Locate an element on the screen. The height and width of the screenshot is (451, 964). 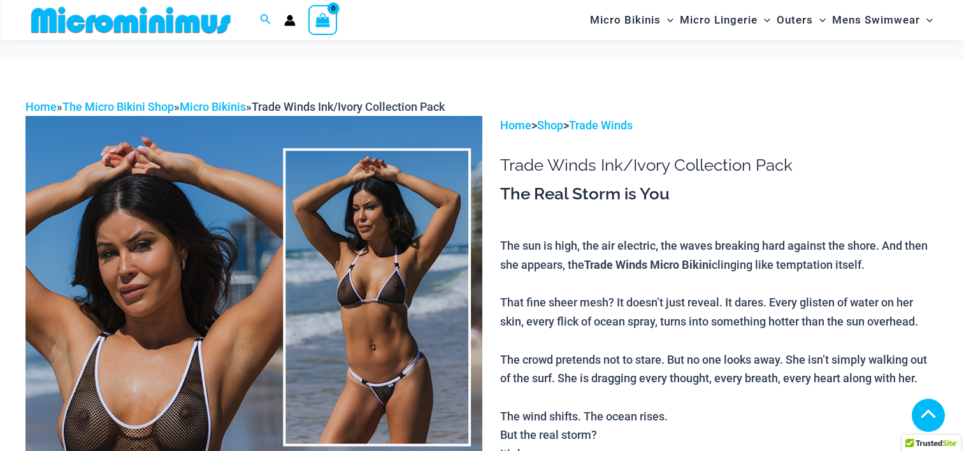
span: Trade Winds Ink/Ivory Collection Pack is located at coordinates (348, 106).